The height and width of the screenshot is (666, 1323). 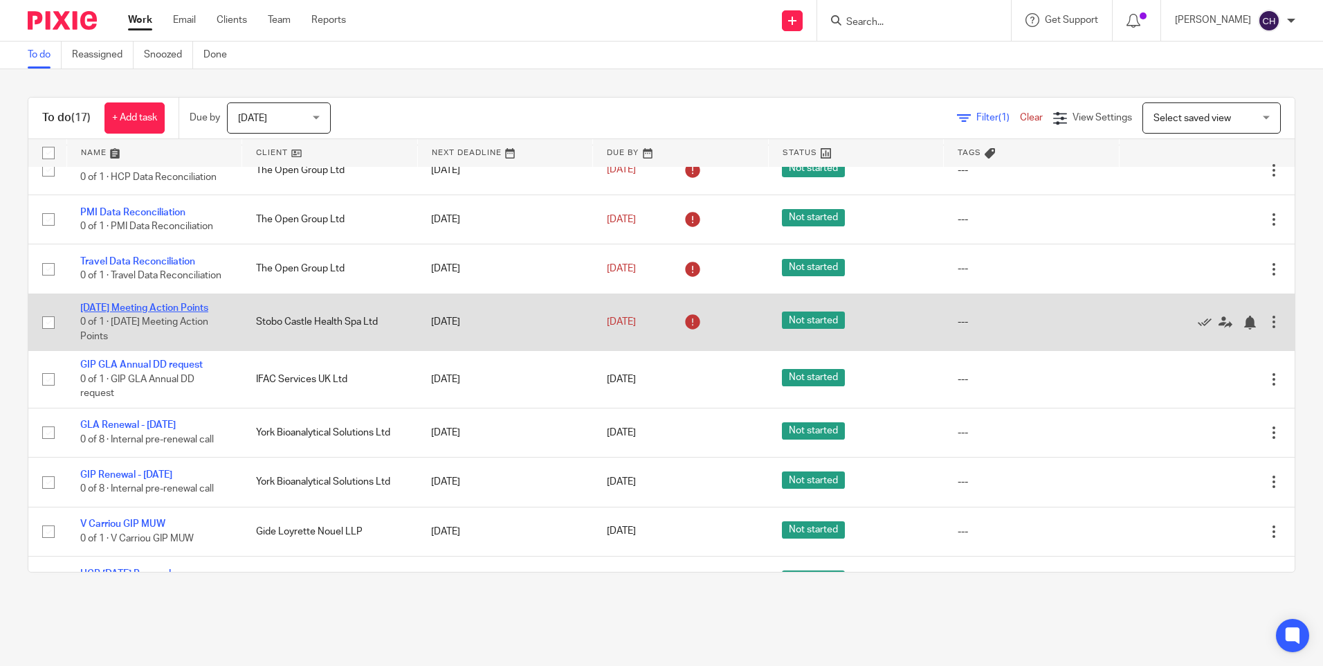 I want to click on span: View Settings, so click(x=1102, y=118).